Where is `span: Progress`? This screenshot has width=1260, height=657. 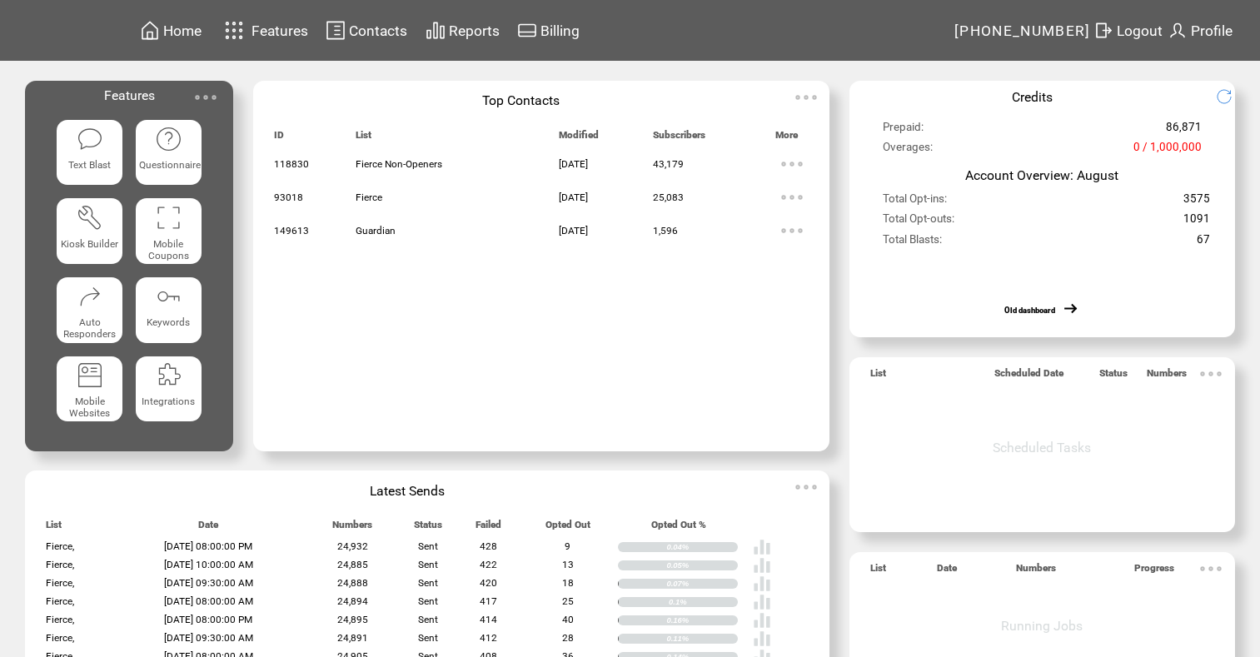 span: Progress is located at coordinates (1155, 571).